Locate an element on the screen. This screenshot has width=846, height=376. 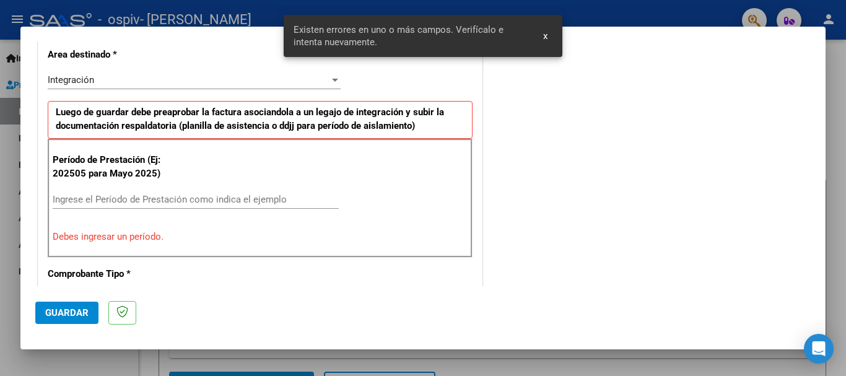
p: Area destinado * is located at coordinates (111, 54).